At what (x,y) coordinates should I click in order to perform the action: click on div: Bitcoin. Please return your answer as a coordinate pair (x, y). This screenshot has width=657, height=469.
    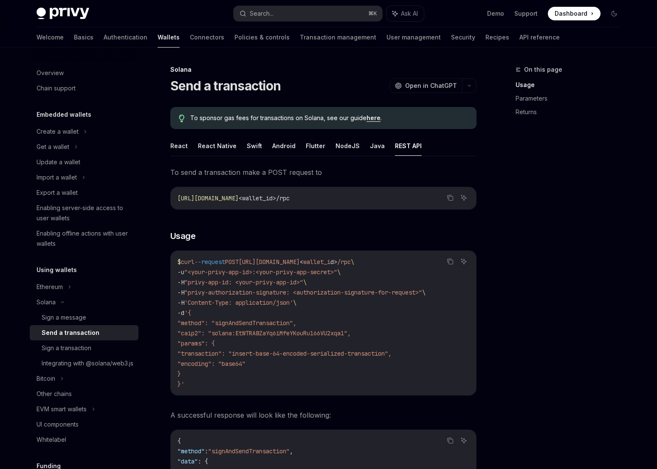
    Looking at the image, I should click on (46, 379).